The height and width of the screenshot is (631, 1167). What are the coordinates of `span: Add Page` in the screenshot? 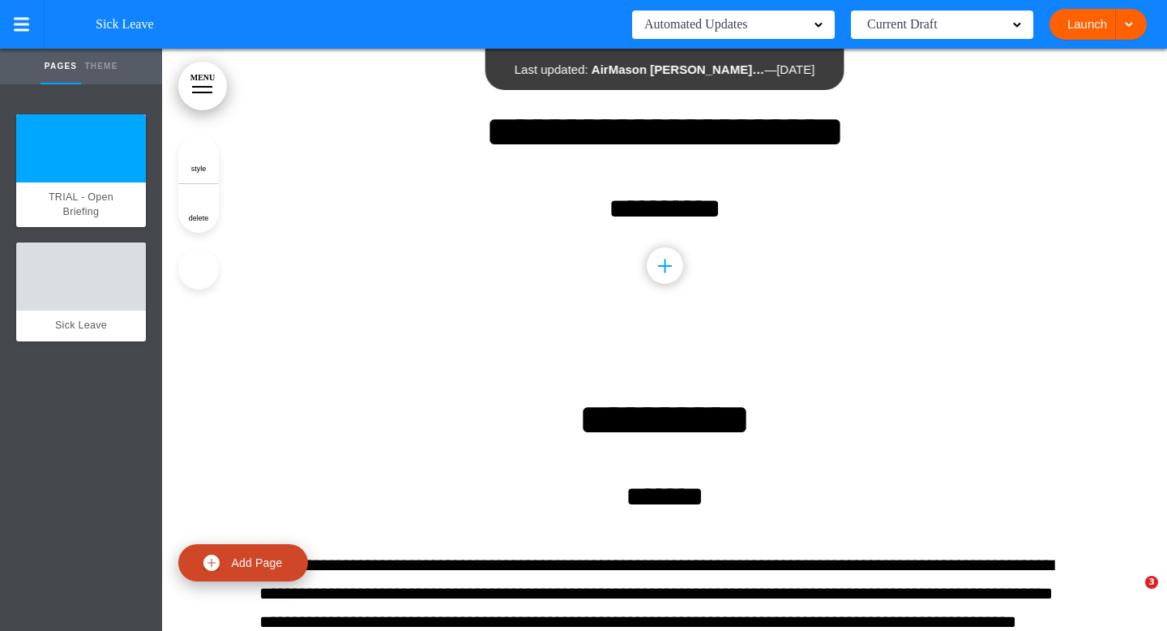 It's located at (256, 562).